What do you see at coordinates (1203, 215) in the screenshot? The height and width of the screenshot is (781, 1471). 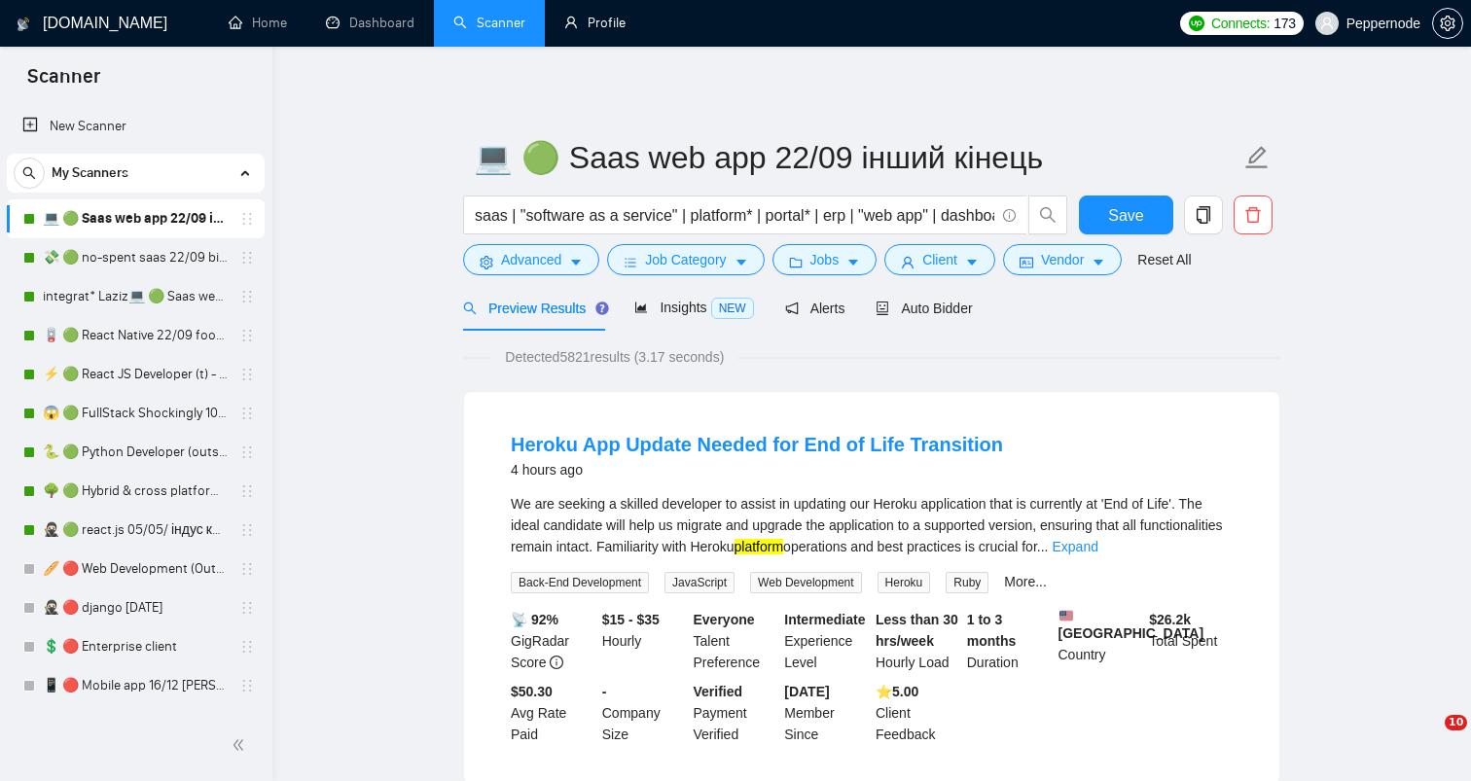 I see `button: copy` at bounding box center [1203, 215].